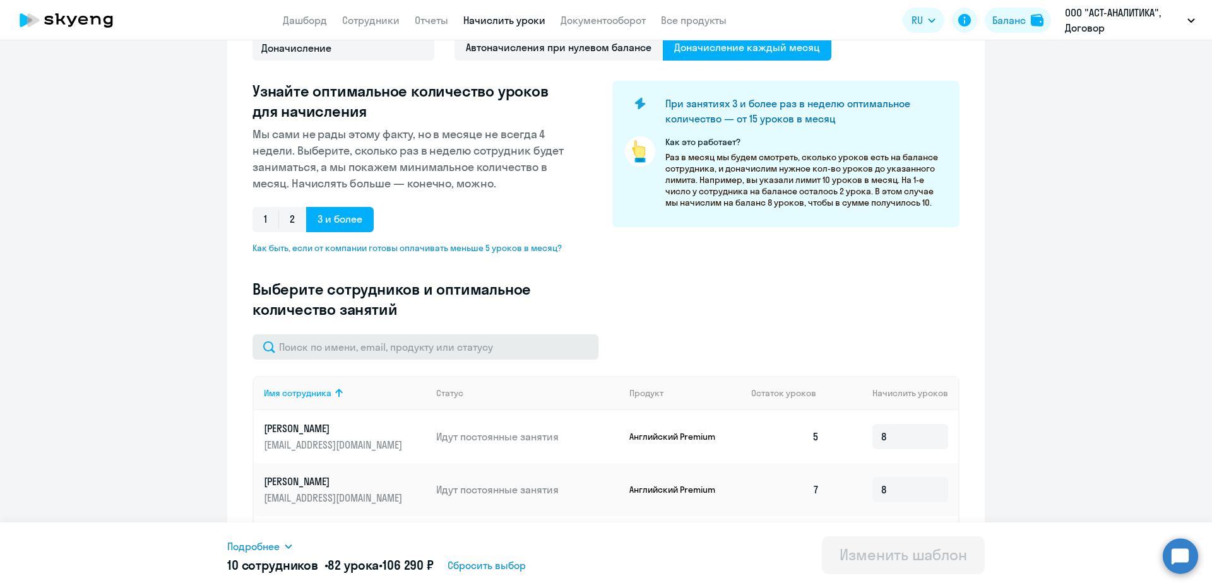 The width and height of the screenshot is (1212, 588). Describe the element at coordinates (917, 20) in the screenshot. I see `span: RU` at that location.